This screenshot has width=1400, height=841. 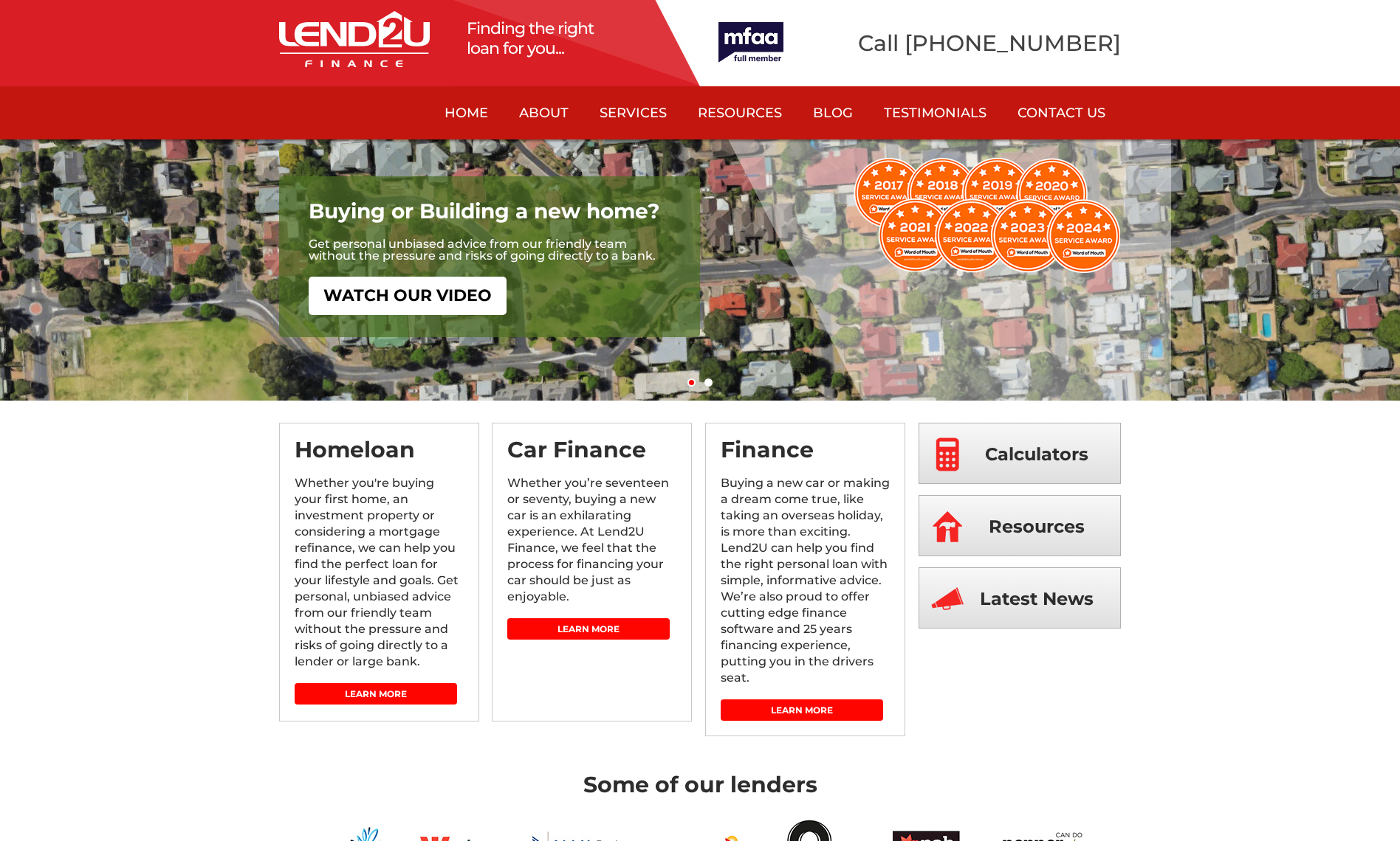 What do you see at coordinates (935, 113) in the screenshot?
I see `a: Testimonials` at bounding box center [935, 113].